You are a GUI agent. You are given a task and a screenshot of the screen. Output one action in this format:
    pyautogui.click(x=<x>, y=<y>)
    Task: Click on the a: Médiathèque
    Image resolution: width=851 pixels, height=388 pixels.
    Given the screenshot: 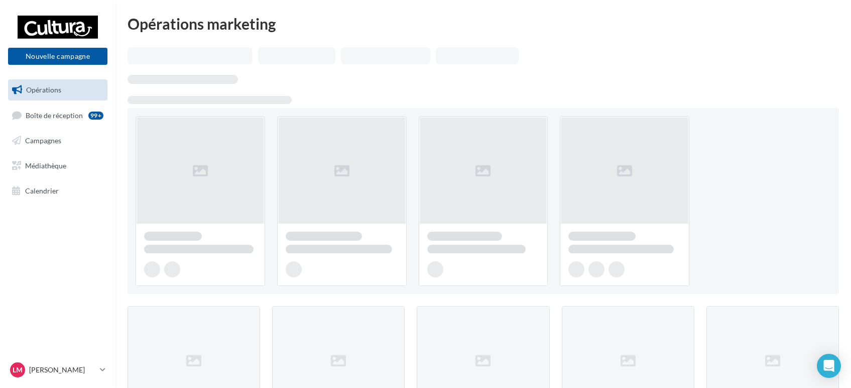 What is the action you would take?
    pyautogui.click(x=58, y=166)
    